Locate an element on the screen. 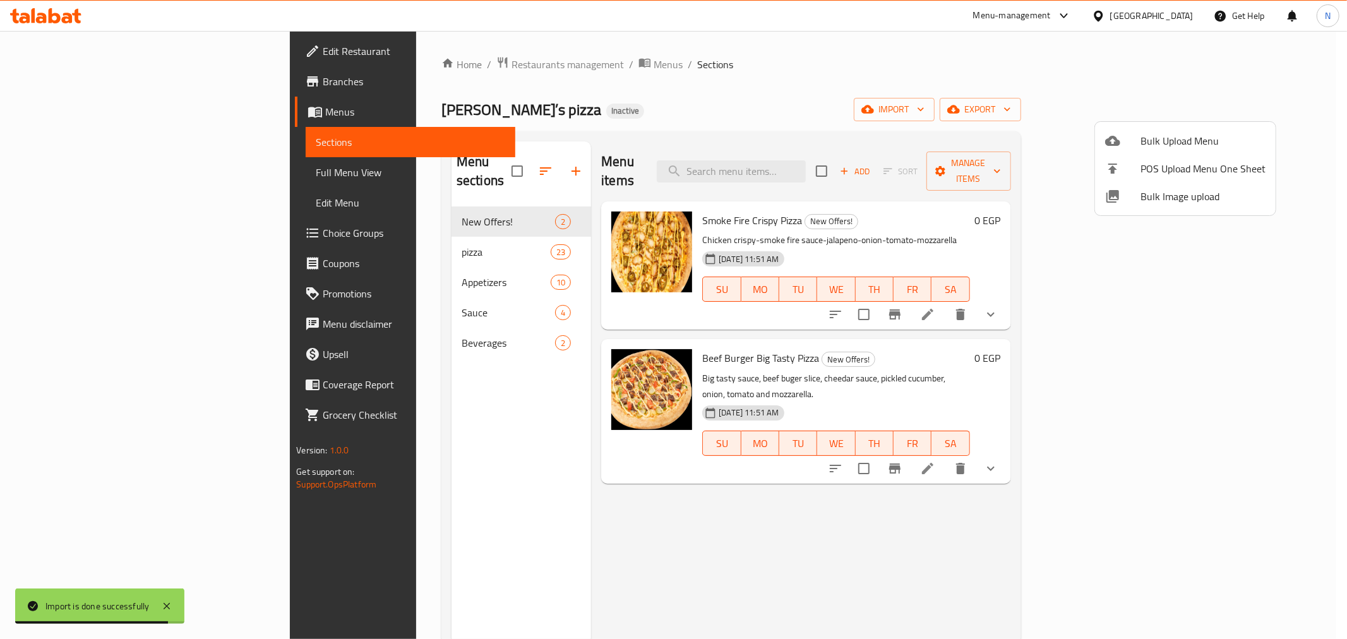 The height and width of the screenshot is (639, 1347). li: POS Upload Menu One Sheet is located at coordinates (1185, 169).